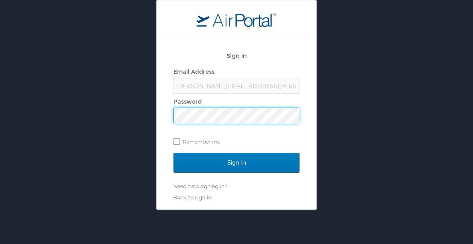  What do you see at coordinates (237, 163) in the screenshot?
I see `input: Sign In` at bounding box center [237, 163].